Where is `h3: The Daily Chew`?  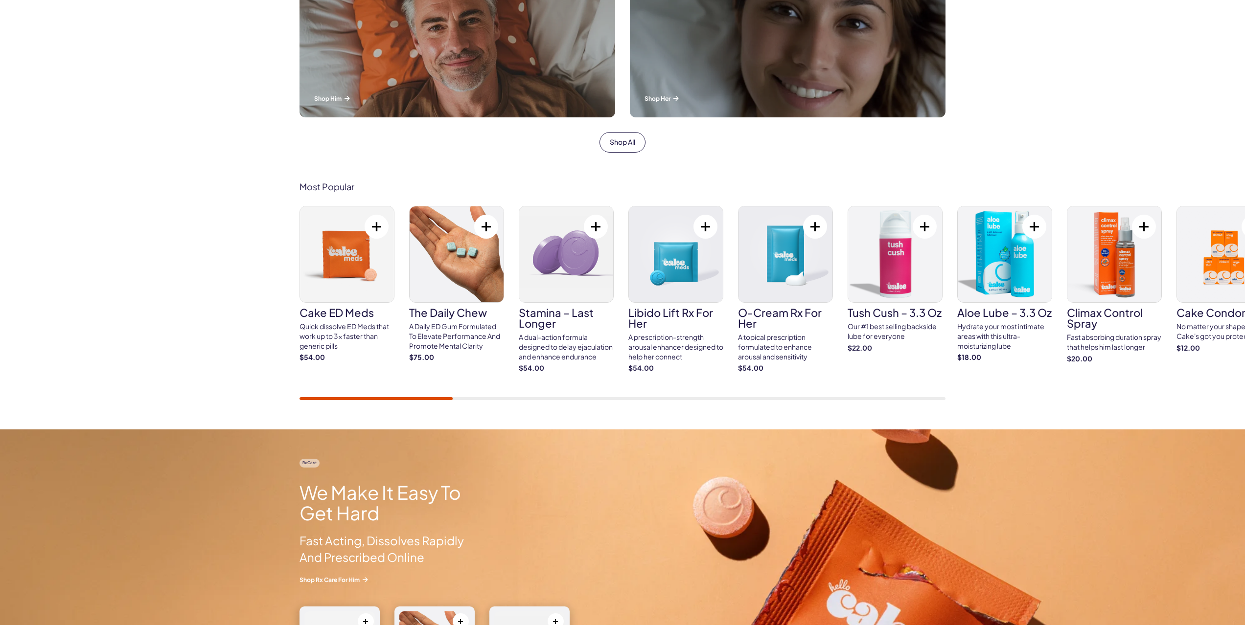
h3: The Daily Chew is located at coordinates (456, 313).